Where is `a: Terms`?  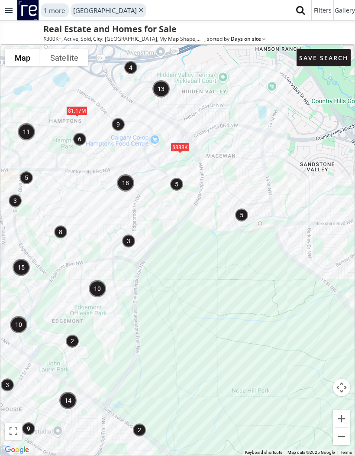 a: Terms is located at coordinates (346, 452).